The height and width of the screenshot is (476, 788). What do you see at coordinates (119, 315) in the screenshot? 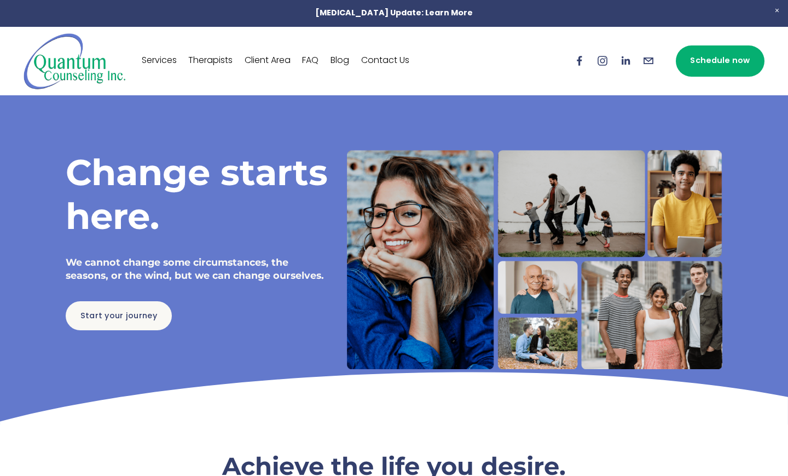
I see `a: Start your journey` at bounding box center [119, 315].